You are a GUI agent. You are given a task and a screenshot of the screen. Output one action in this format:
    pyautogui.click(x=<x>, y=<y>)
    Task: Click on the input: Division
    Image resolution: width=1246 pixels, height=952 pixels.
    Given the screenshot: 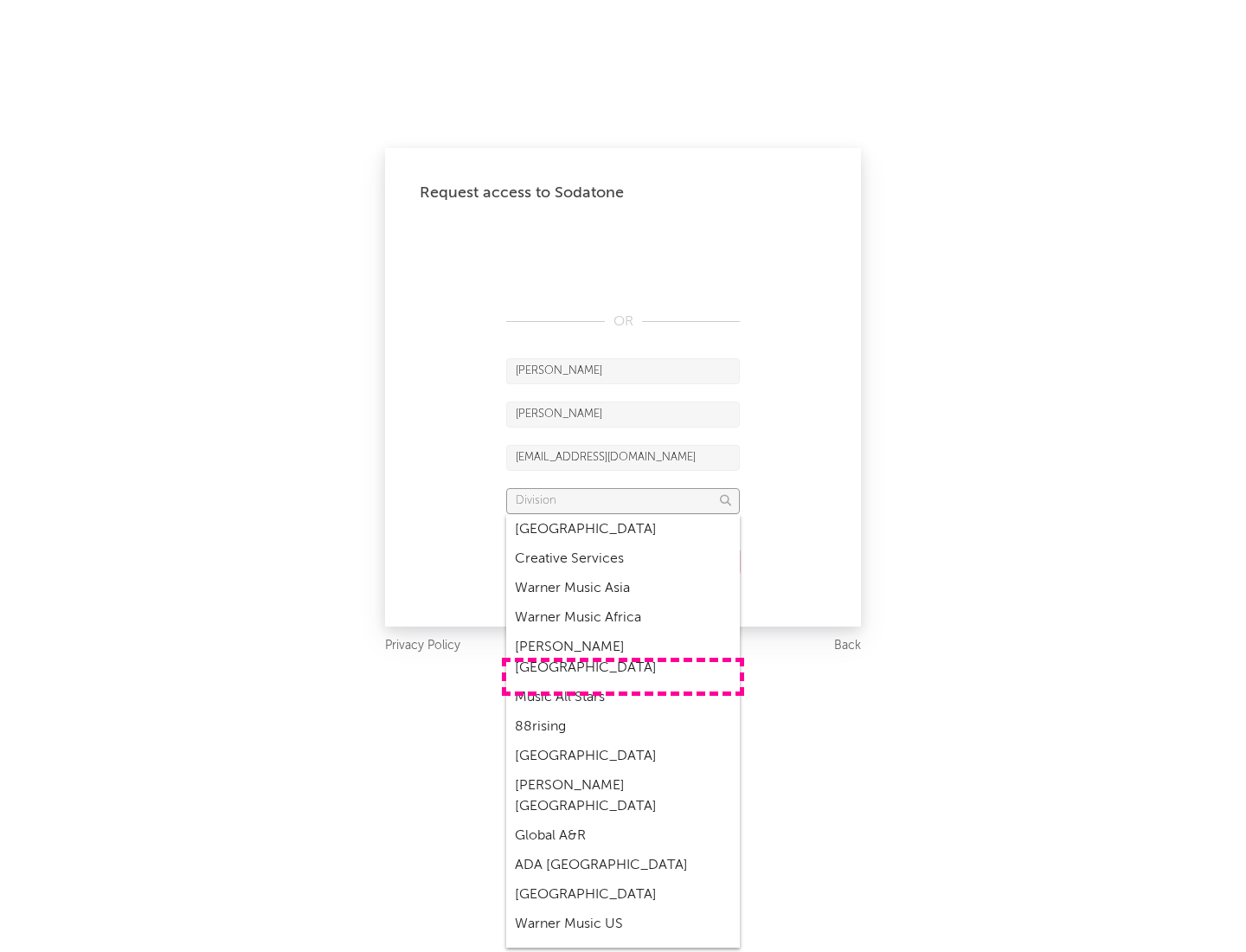 What is the action you would take?
    pyautogui.click(x=623, y=502)
    